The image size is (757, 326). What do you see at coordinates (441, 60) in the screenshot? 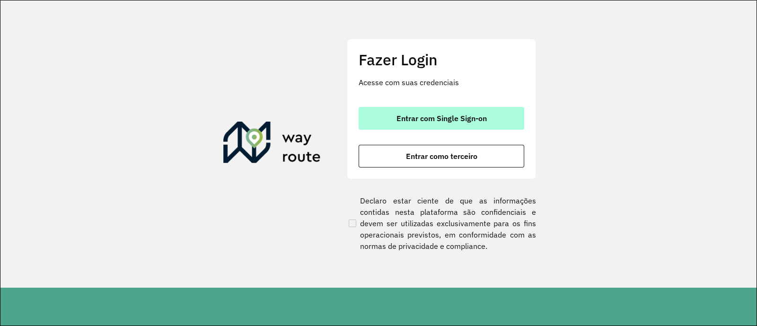
I see `h2: Fazer Login` at bounding box center [441, 60].